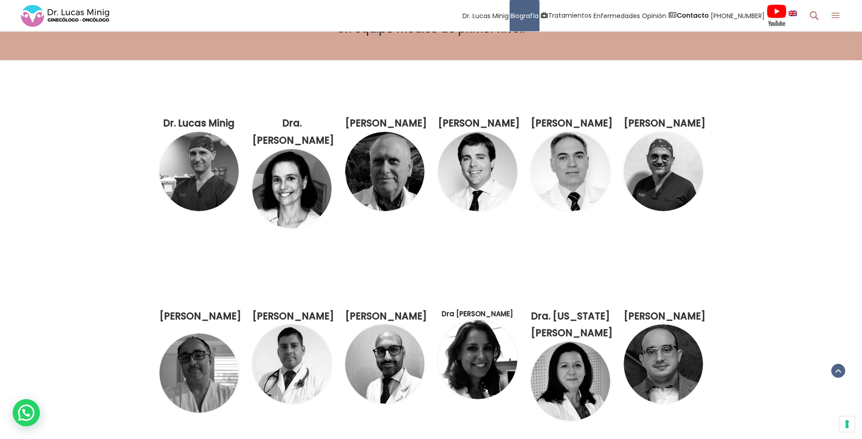 The width and height of the screenshot is (862, 439). What do you see at coordinates (385, 364) in the screenshot?
I see `img: Dr-Pablo-Soler` at bounding box center [385, 364].